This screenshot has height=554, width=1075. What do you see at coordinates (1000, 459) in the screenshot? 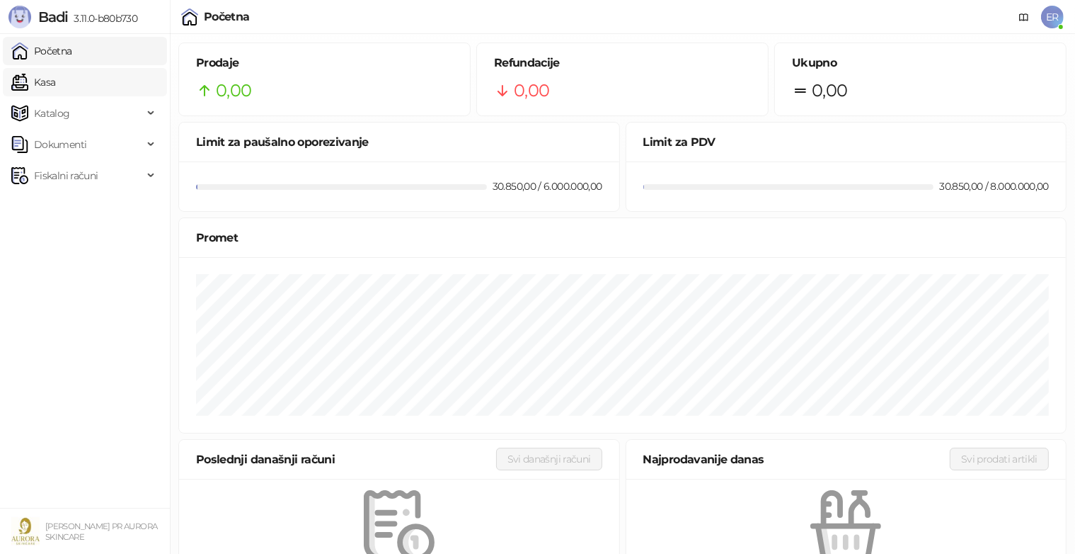
I see `button: Svi prodati artikli` at bounding box center [1000, 459].